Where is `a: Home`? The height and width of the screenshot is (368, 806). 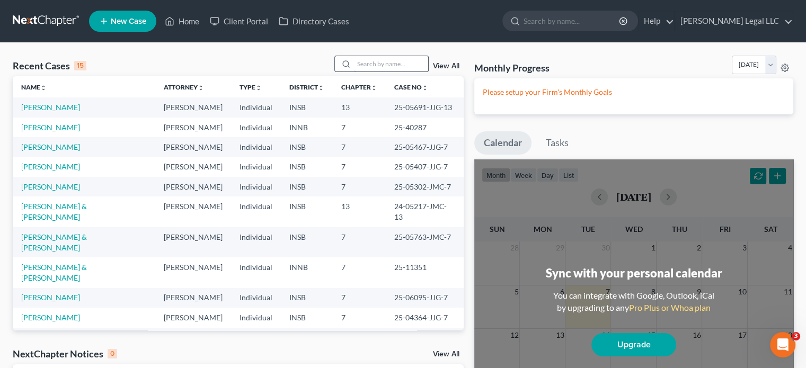 a: Home is located at coordinates (182, 21).